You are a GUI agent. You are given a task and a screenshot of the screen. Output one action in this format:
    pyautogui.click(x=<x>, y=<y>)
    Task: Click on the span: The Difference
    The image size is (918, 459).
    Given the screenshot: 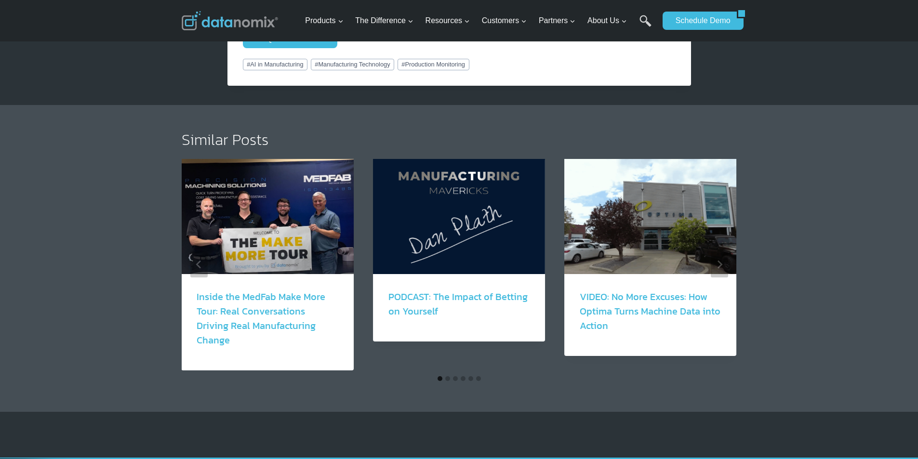 What is the action you would take?
    pyautogui.click(x=384, y=21)
    